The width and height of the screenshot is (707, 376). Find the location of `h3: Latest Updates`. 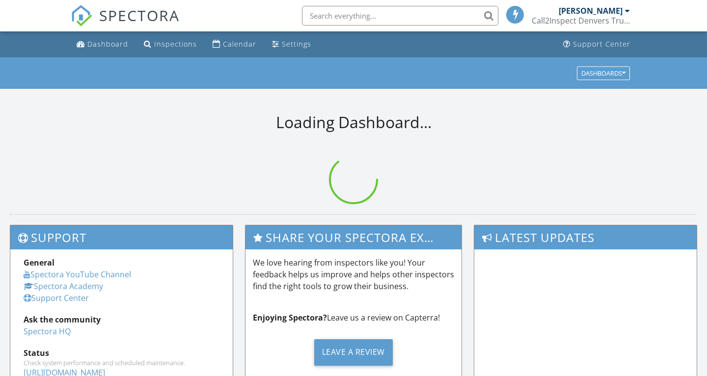

h3: Latest Updates is located at coordinates (585, 237).